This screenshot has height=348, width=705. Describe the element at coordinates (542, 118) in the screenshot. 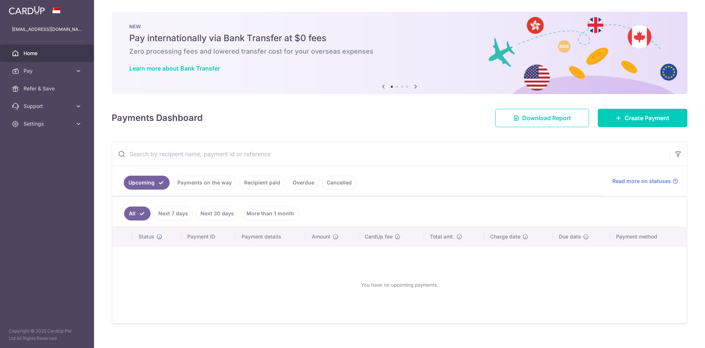

I see `a: Download Report` at that location.